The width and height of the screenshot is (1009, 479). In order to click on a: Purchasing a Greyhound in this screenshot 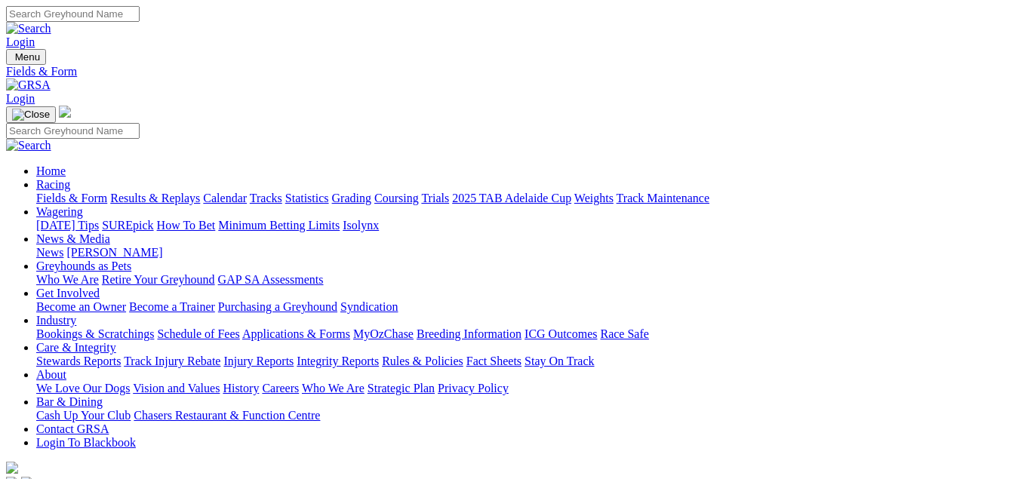, I will do `click(278, 306)`.